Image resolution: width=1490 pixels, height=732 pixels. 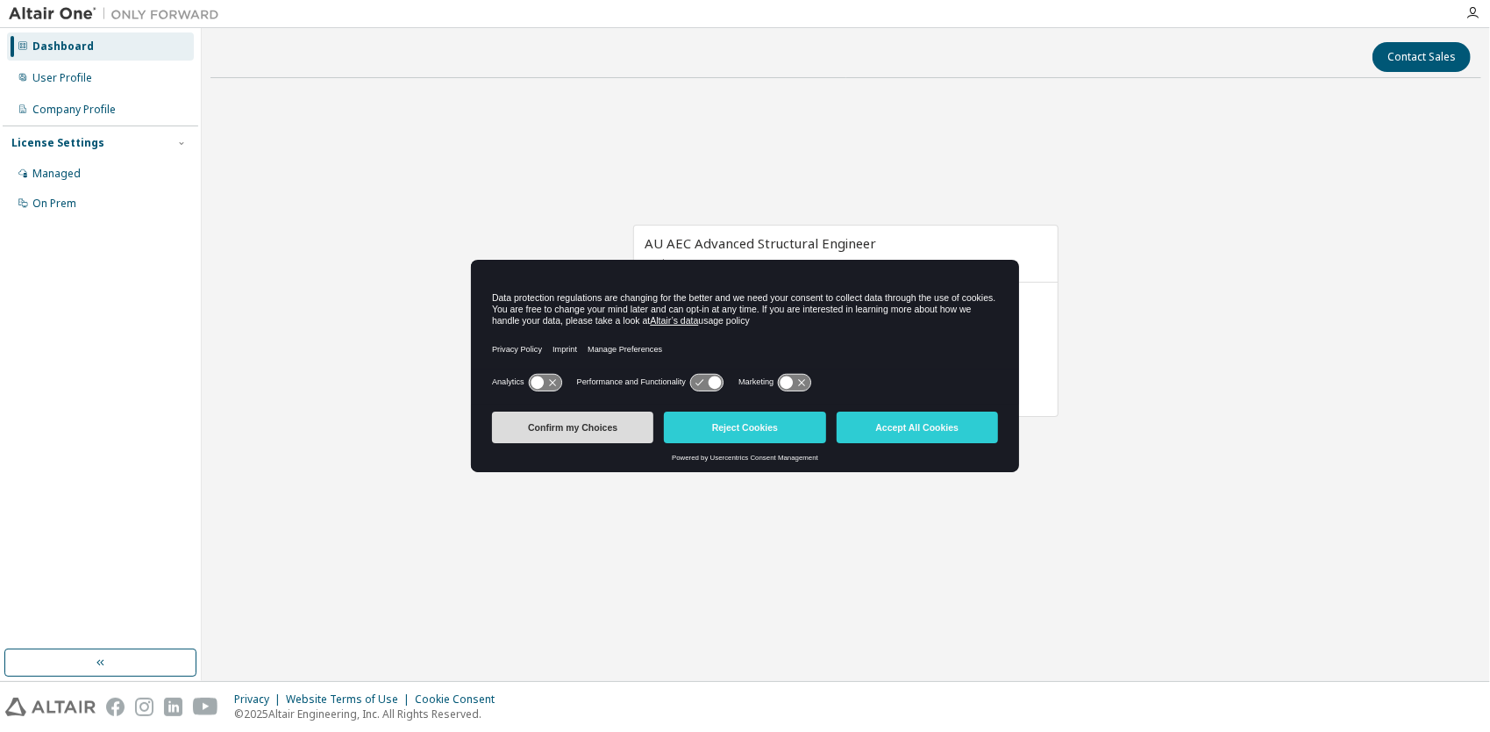 I want to click on div: Privacy, so click(x=260, y=699).